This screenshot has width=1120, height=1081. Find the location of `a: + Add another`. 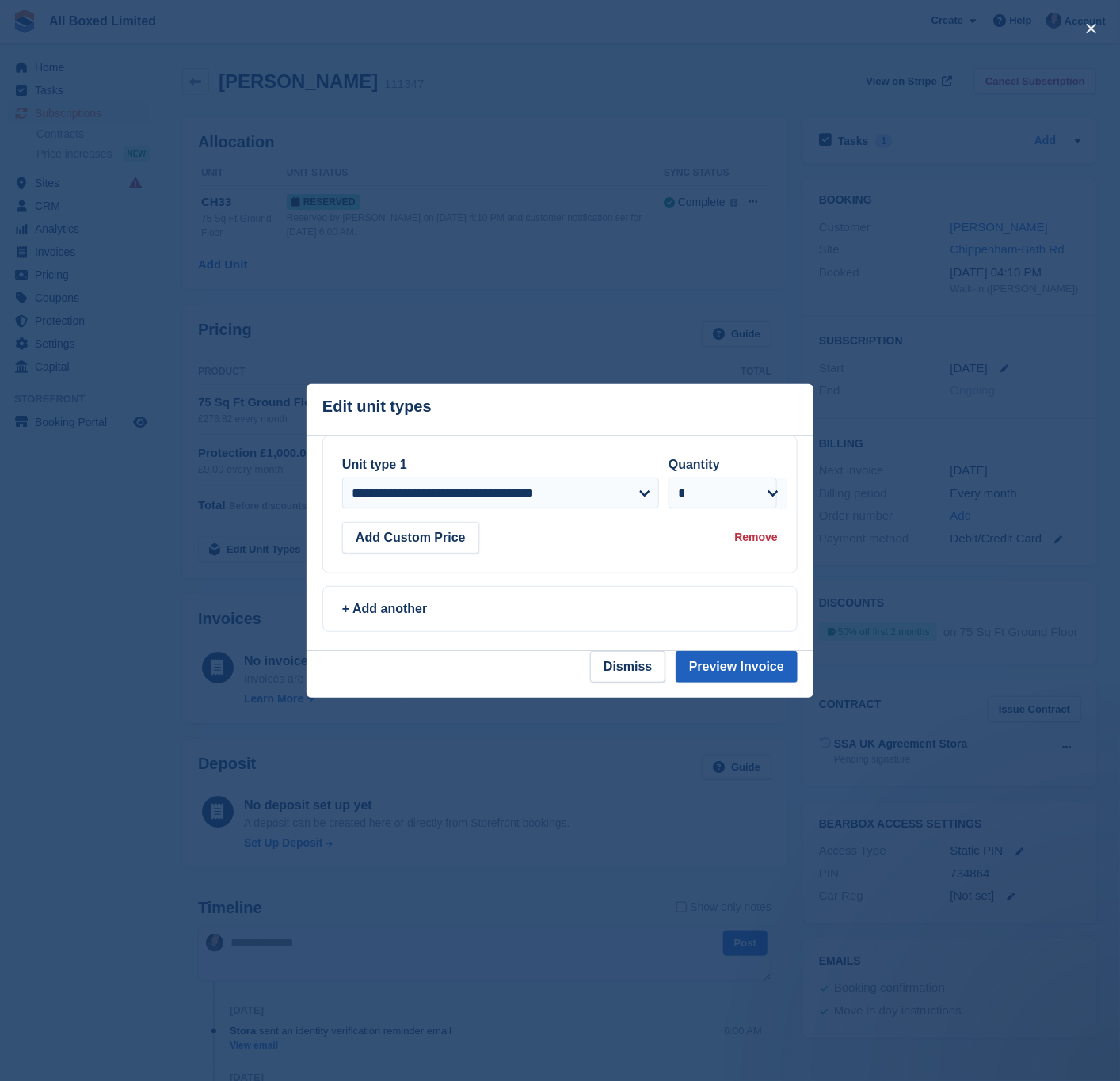

a: + Add another is located at coordinates (560, 609).